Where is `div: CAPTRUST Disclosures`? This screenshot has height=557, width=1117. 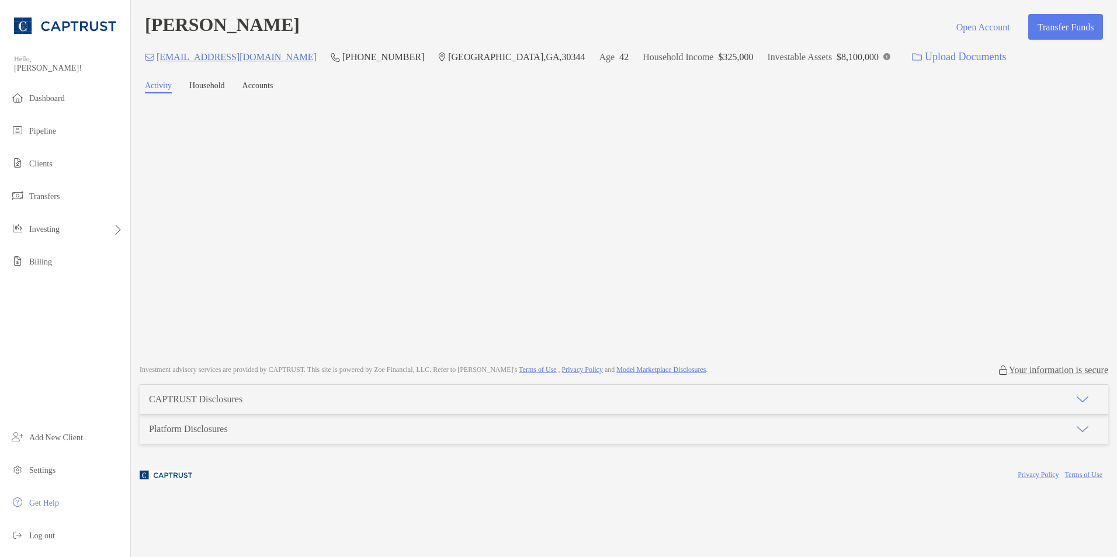
div: CAPTRUST Disclosures is located at coordinates (196, 400).